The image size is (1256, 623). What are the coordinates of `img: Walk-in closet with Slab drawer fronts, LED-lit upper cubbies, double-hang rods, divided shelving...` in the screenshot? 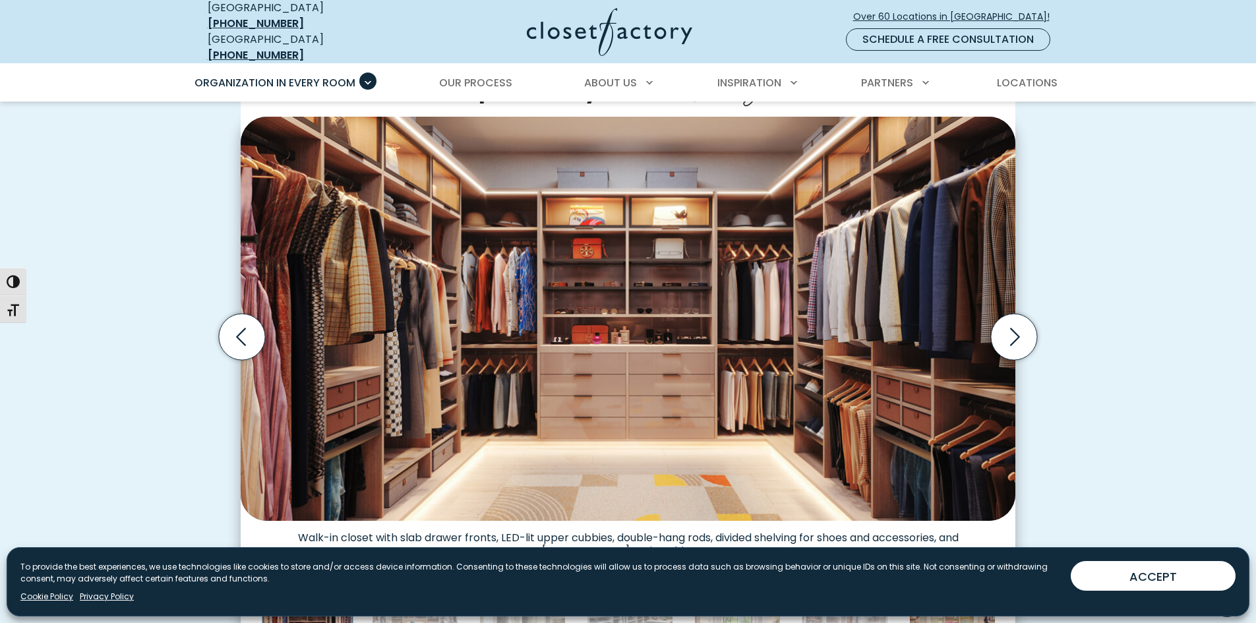 It's located at (628, 318).